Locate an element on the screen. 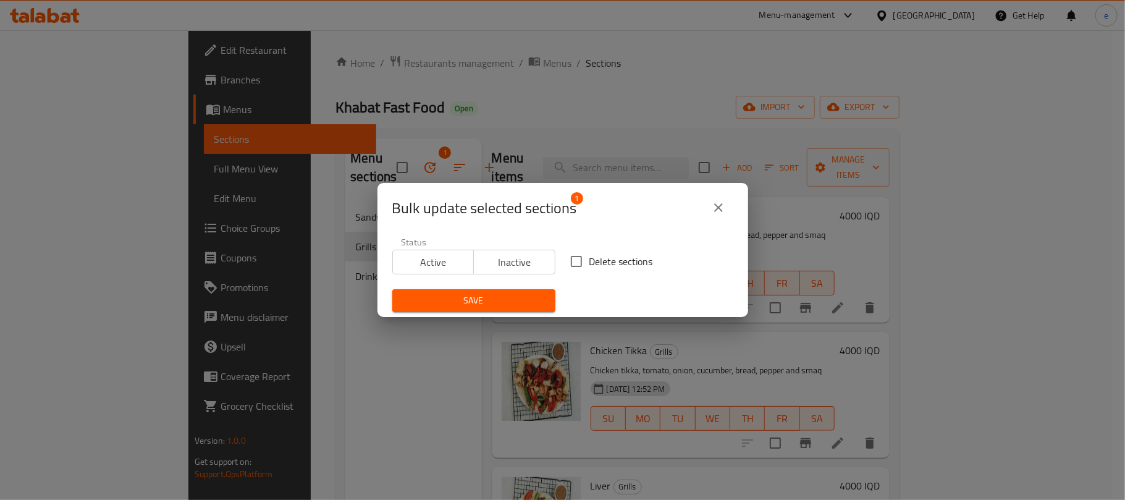  span: Inactive is located at coordinates (515, 262).